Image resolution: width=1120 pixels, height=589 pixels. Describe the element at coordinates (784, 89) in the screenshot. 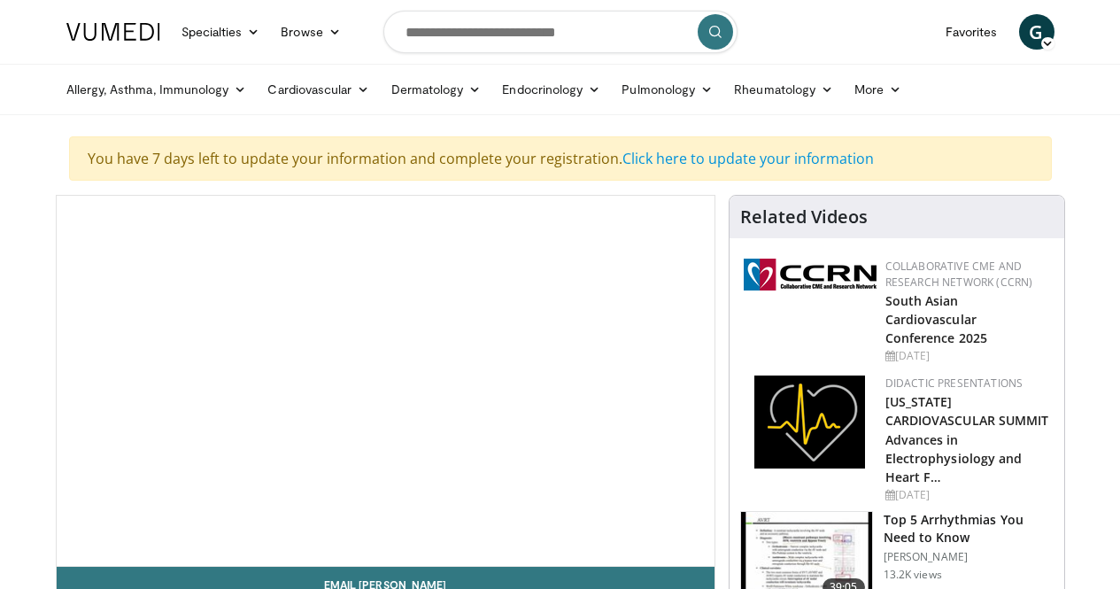

I see `a: Rheumatology` at that location.